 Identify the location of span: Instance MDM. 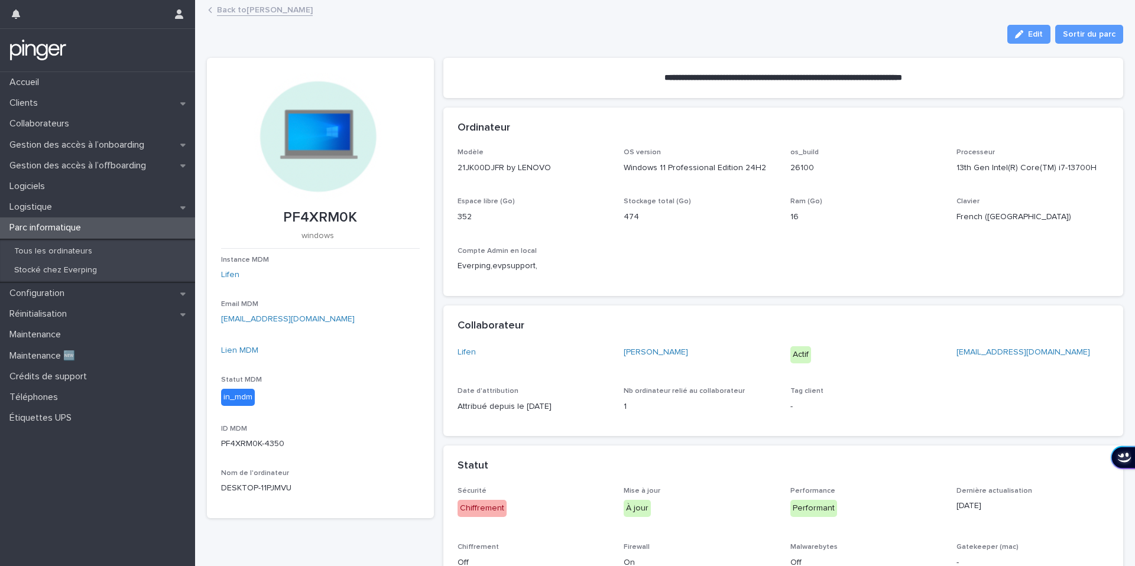
(245, 260).